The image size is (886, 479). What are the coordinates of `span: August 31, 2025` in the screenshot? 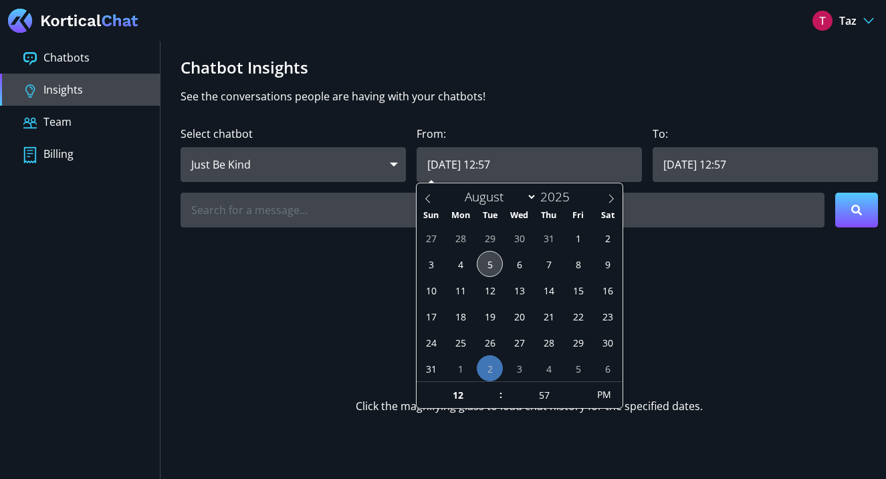 It's located at (431, 368).